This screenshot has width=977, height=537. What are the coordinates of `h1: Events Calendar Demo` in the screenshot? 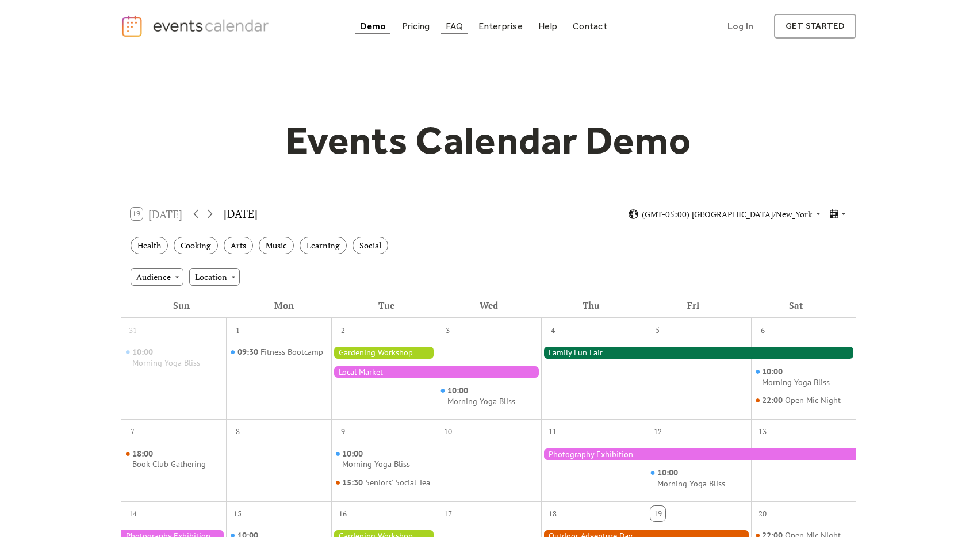 It's located at (489, 140).